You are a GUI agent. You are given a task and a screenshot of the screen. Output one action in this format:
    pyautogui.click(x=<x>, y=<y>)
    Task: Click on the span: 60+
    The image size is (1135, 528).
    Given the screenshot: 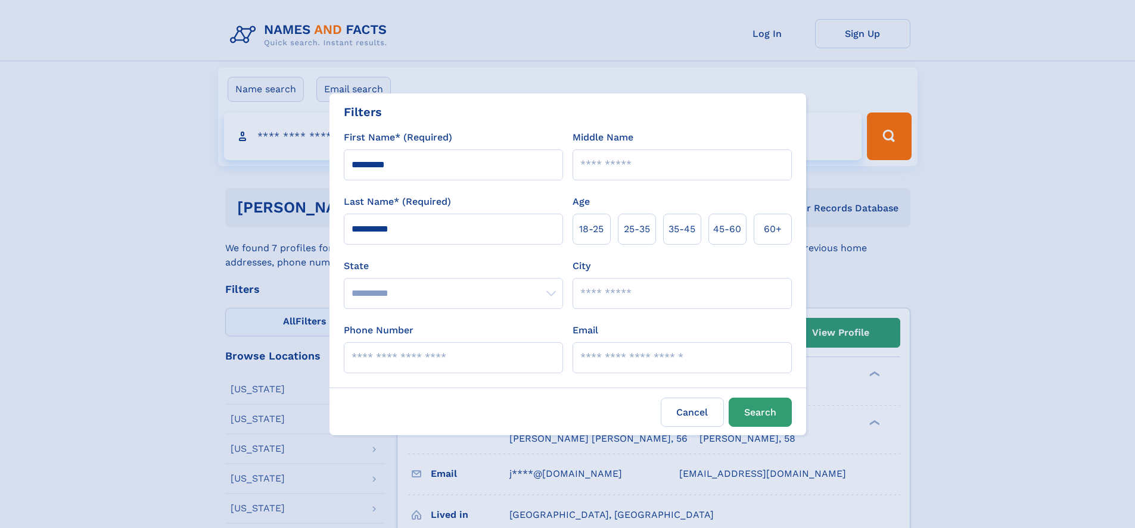 What is the action you would take?
    pyautogui.click(x=772, y=229)
    